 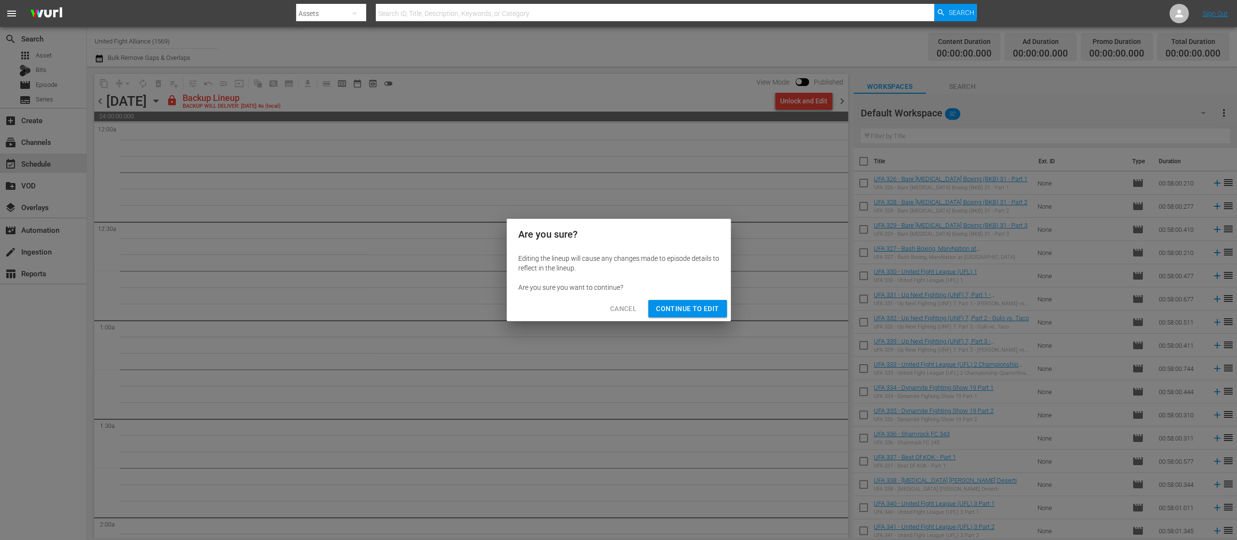 What do you see at coordinates (688, 309) in the screenshot?
I see `button: Continue to Edit` at bounding box center [688, 309].